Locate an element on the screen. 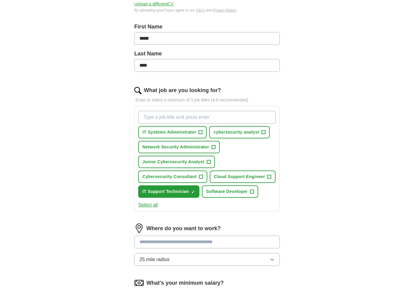 Image resolution: width=414 pixels, height=295 pixels. button: Software Developer is located at coordinates (230, 192).